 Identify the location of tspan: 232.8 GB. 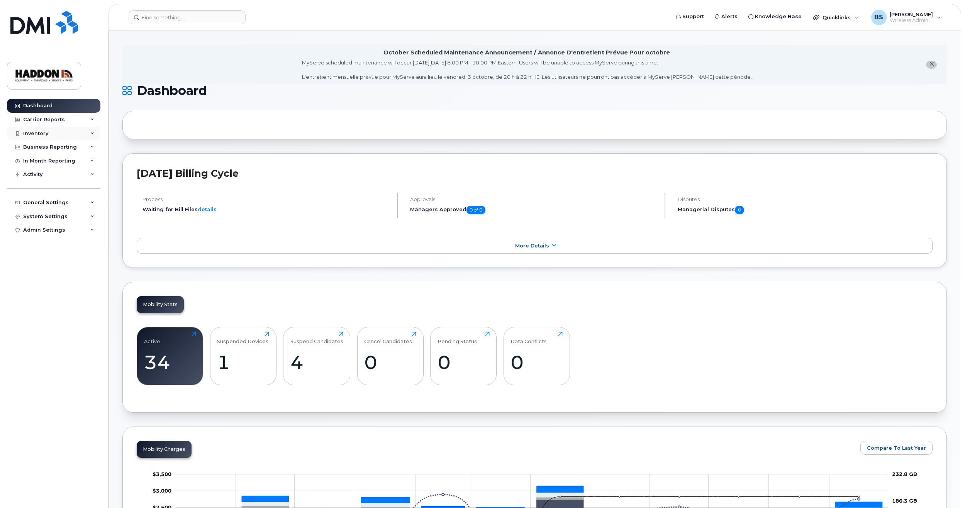
(904, 474).